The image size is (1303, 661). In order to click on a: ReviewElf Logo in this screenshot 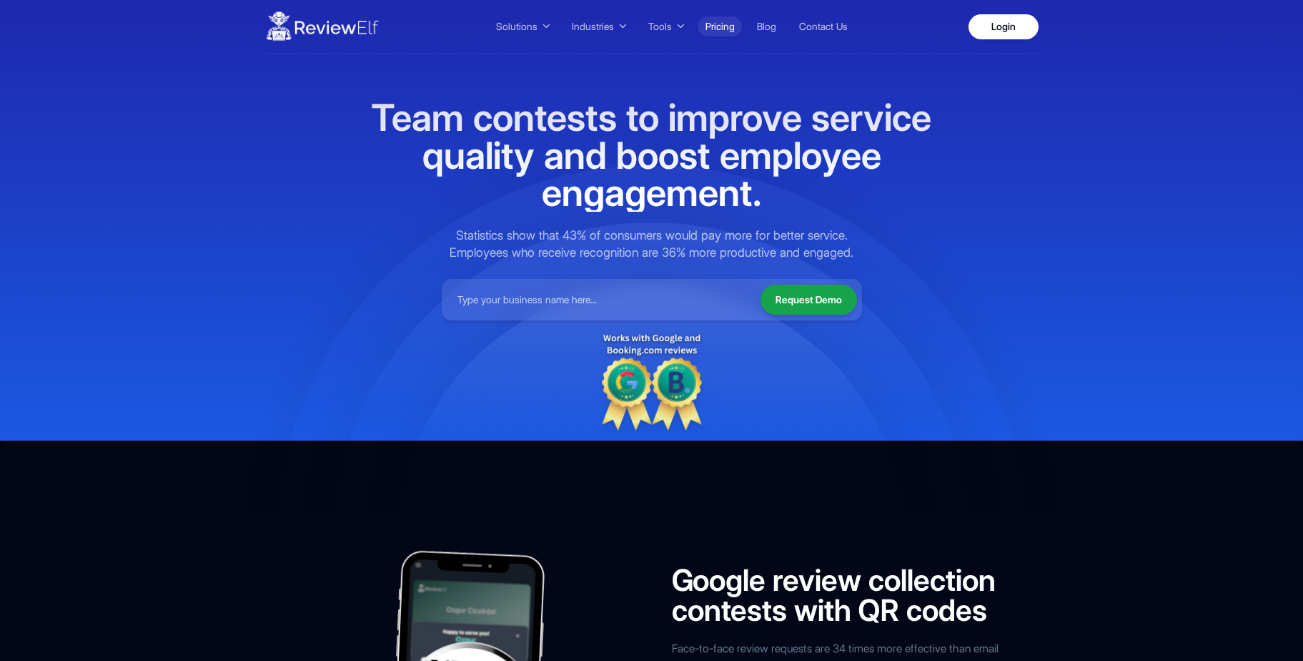, I will do `click(322, 26)`.